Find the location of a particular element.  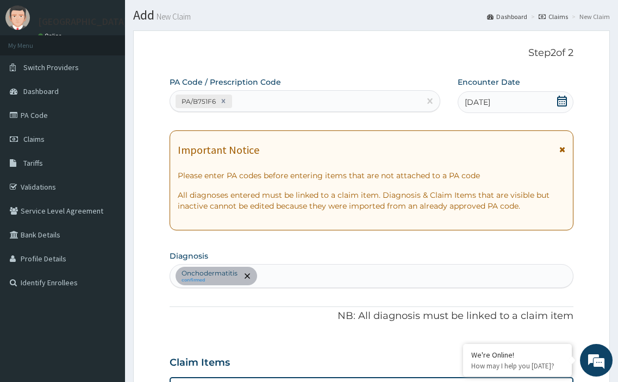

p: Step 2 of 2 is located at coordinates (372, 53).